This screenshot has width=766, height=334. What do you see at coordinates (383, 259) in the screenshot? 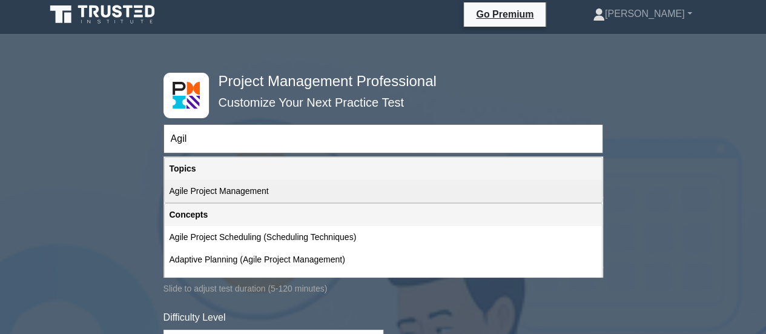
I see `div: Adaptive Planning (Agile Project Management)` at bounding box center [383, 259].